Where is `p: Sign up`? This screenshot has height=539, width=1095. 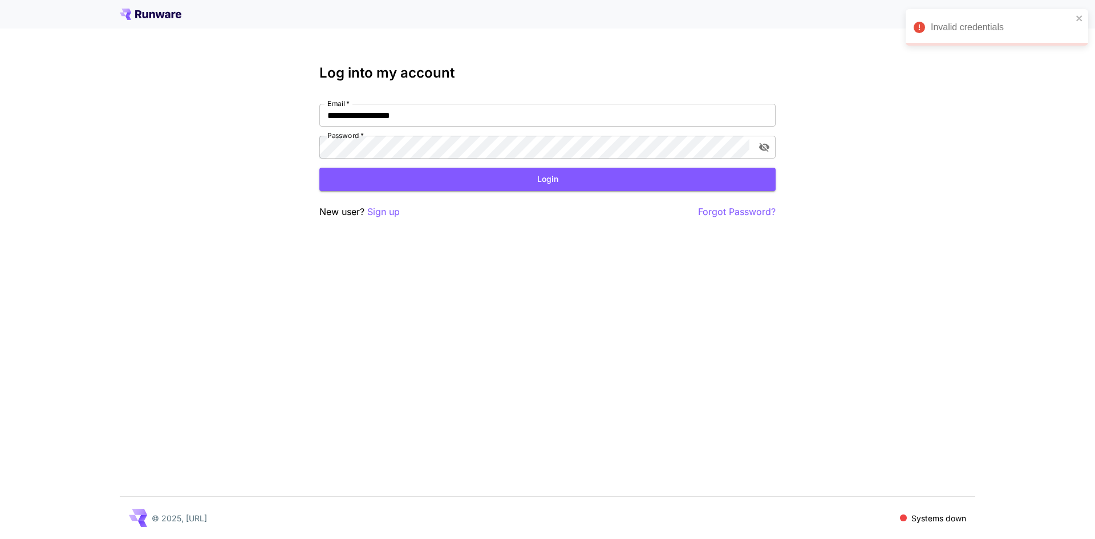
p: Sign up is located at coordinates (383, 212).